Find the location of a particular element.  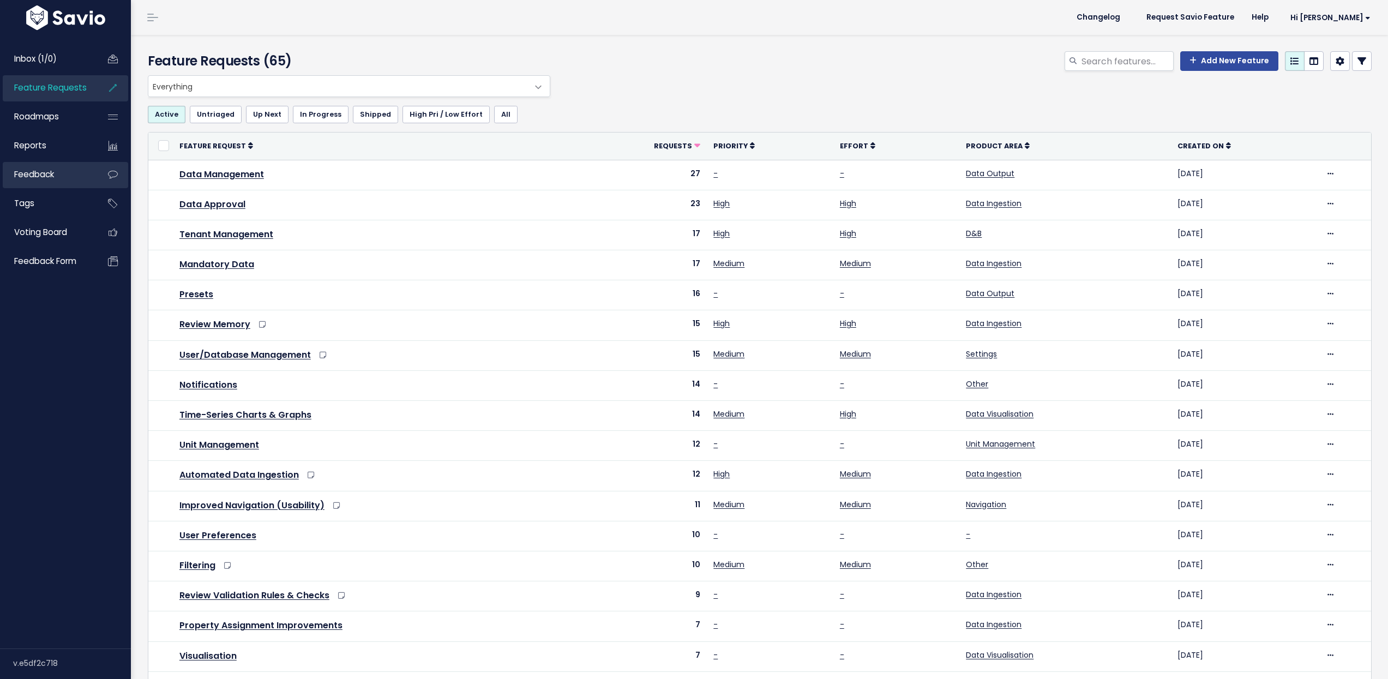

a: Notifications is located at coordinates (208, 384).